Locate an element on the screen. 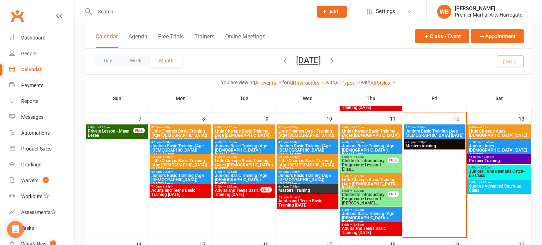  div: 10 is located at coordinates (333, 118).